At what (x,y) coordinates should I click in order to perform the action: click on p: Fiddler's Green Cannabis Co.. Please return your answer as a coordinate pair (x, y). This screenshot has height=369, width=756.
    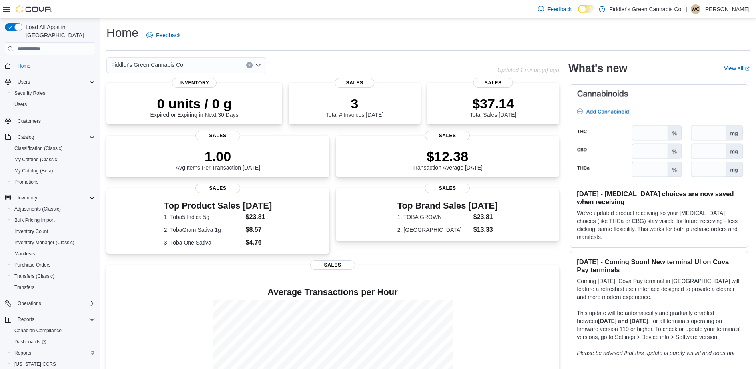
    Looking at the image, I should click on (646, 9).